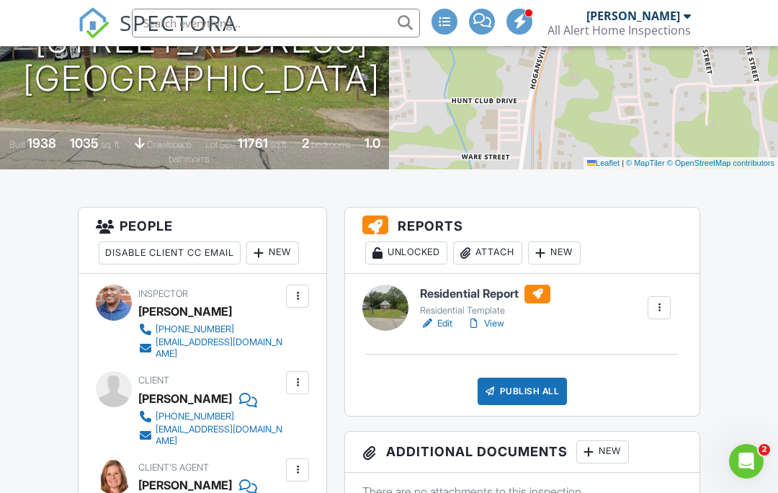 This screenshot has width=778, height=493. What do you see at coordinates (522, 391) in the screenshot?
I see `div: Publish All` at bounding box center [522, 391].